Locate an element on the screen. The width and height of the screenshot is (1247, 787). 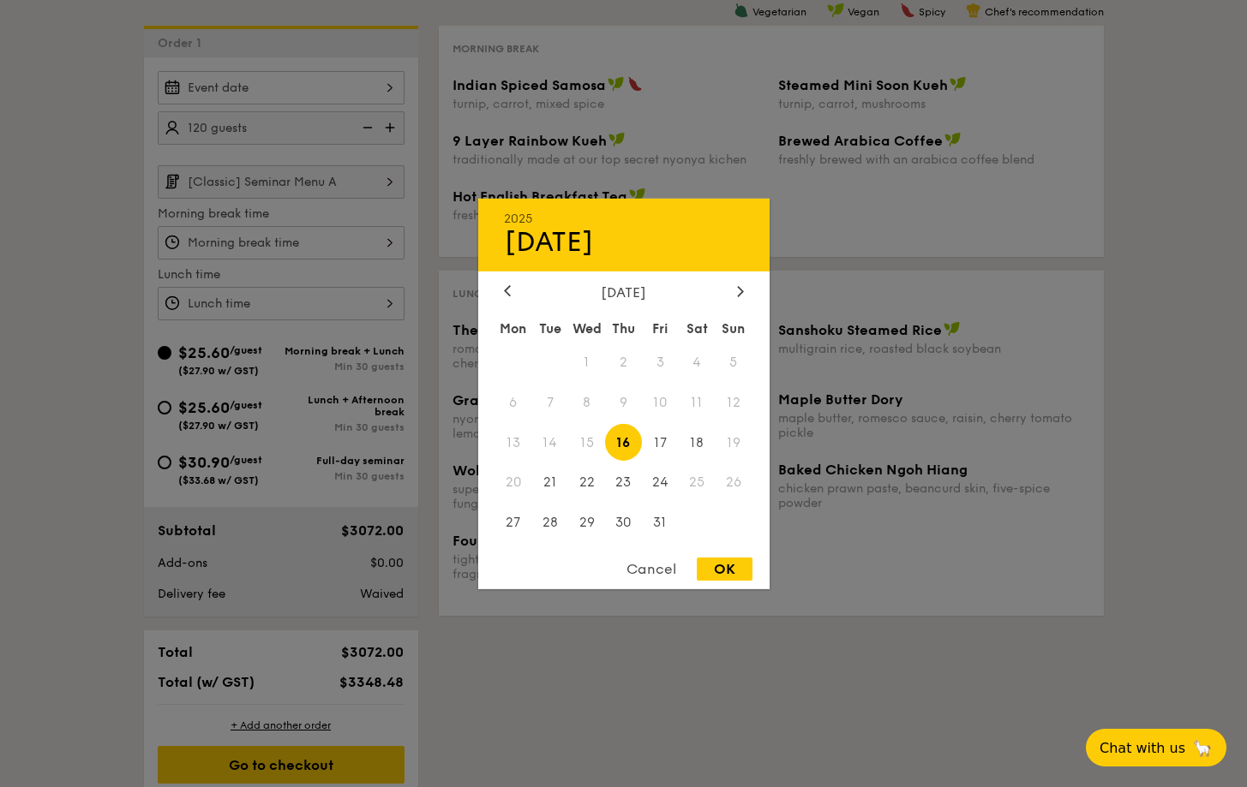
span: 11 is located at coordinates (697, 402).